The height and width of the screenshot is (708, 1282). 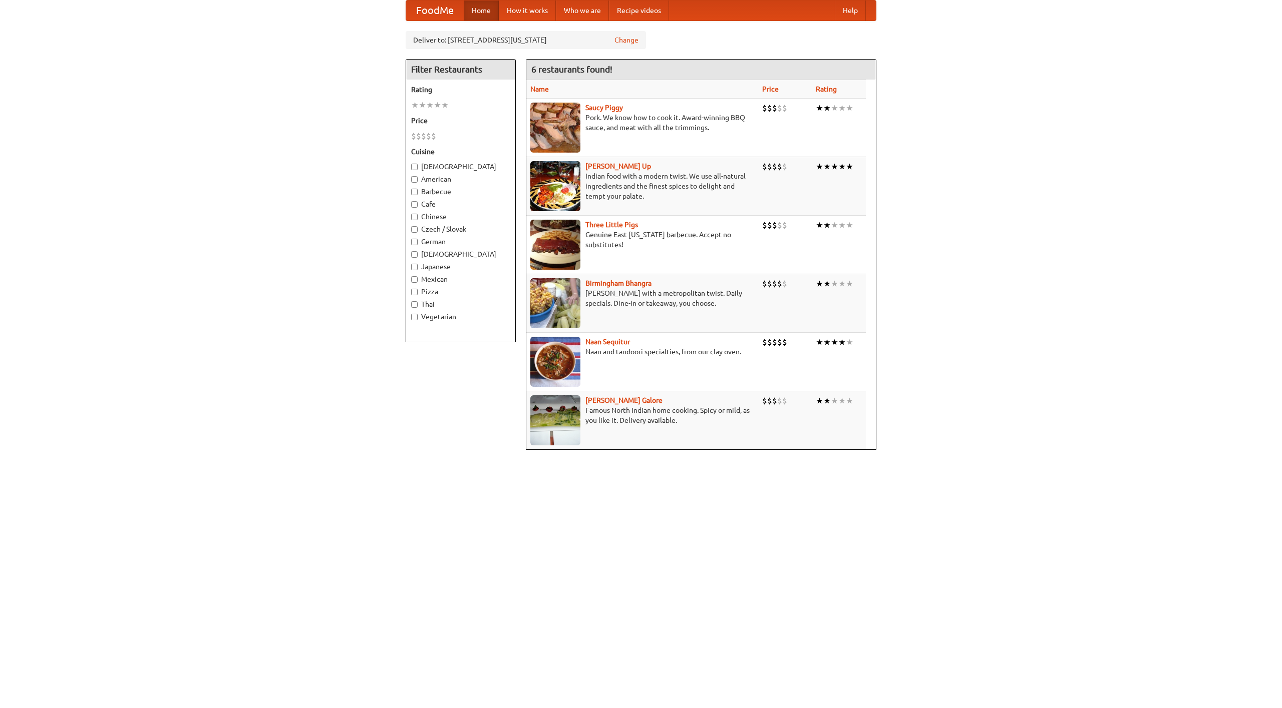 I want to click on a: How it works, so click(x=527, y=11).